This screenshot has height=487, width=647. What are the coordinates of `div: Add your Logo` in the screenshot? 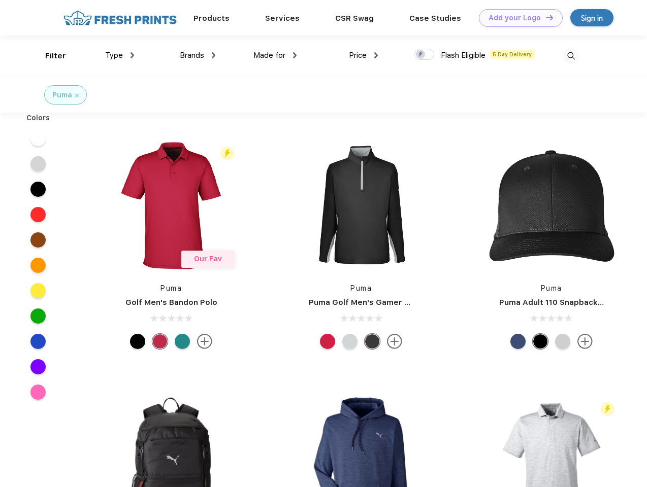 It's located at (514, 18).